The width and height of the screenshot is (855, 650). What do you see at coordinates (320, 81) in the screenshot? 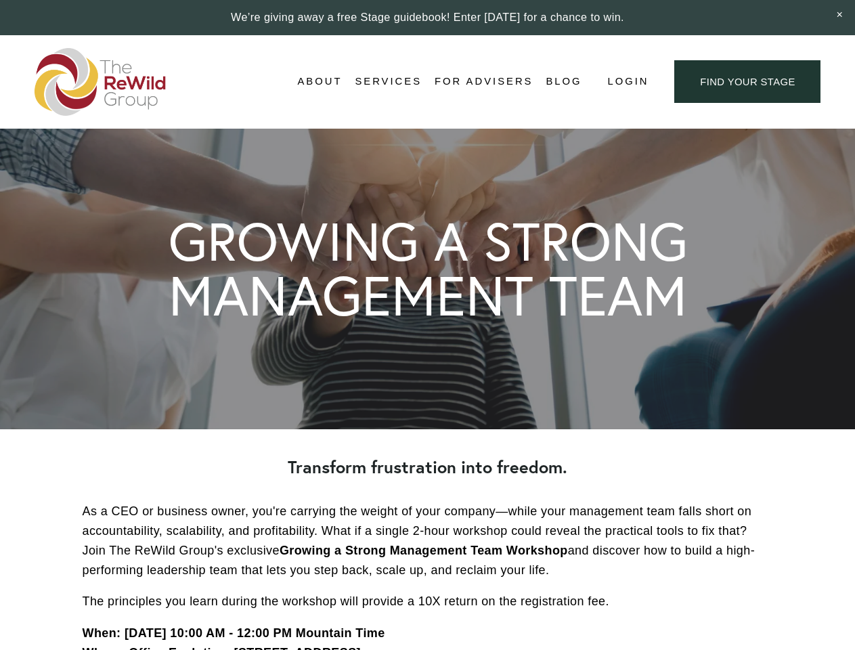
I see `span: About` at bounding box center [320, 81].